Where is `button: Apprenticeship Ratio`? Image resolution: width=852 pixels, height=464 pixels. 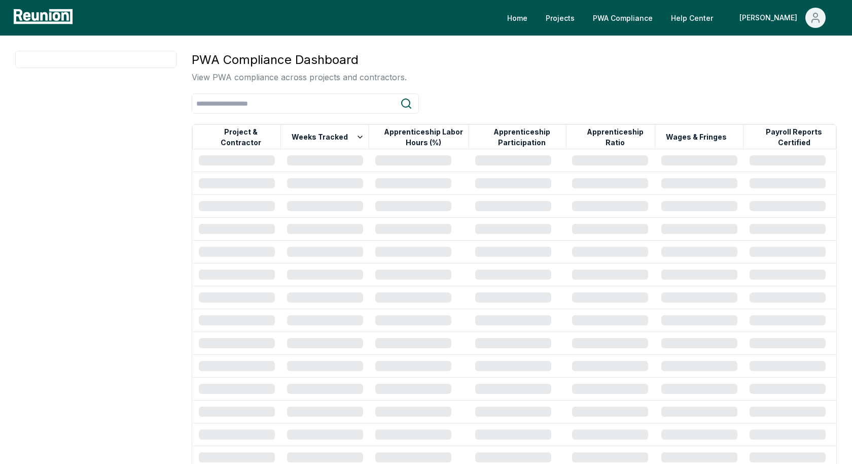
button: Apprenticeship Ratio is located at coordinates (615, 137).